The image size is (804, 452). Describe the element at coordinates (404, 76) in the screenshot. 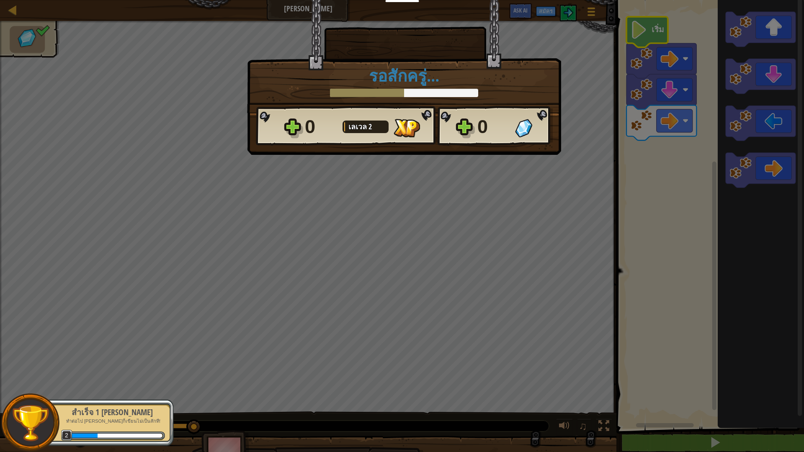

I see `h1: รอสักครู่...` at that location.